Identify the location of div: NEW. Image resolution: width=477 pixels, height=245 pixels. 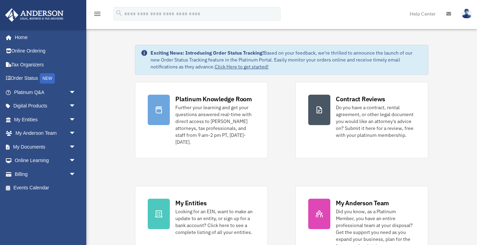
(47, 78).